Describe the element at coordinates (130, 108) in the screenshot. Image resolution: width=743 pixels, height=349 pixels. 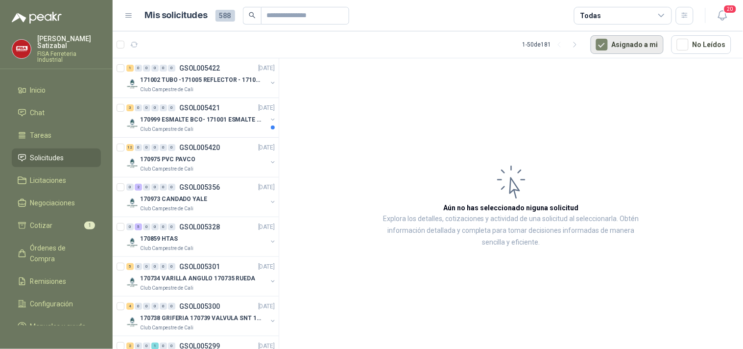
I see `div: 3` at that location.